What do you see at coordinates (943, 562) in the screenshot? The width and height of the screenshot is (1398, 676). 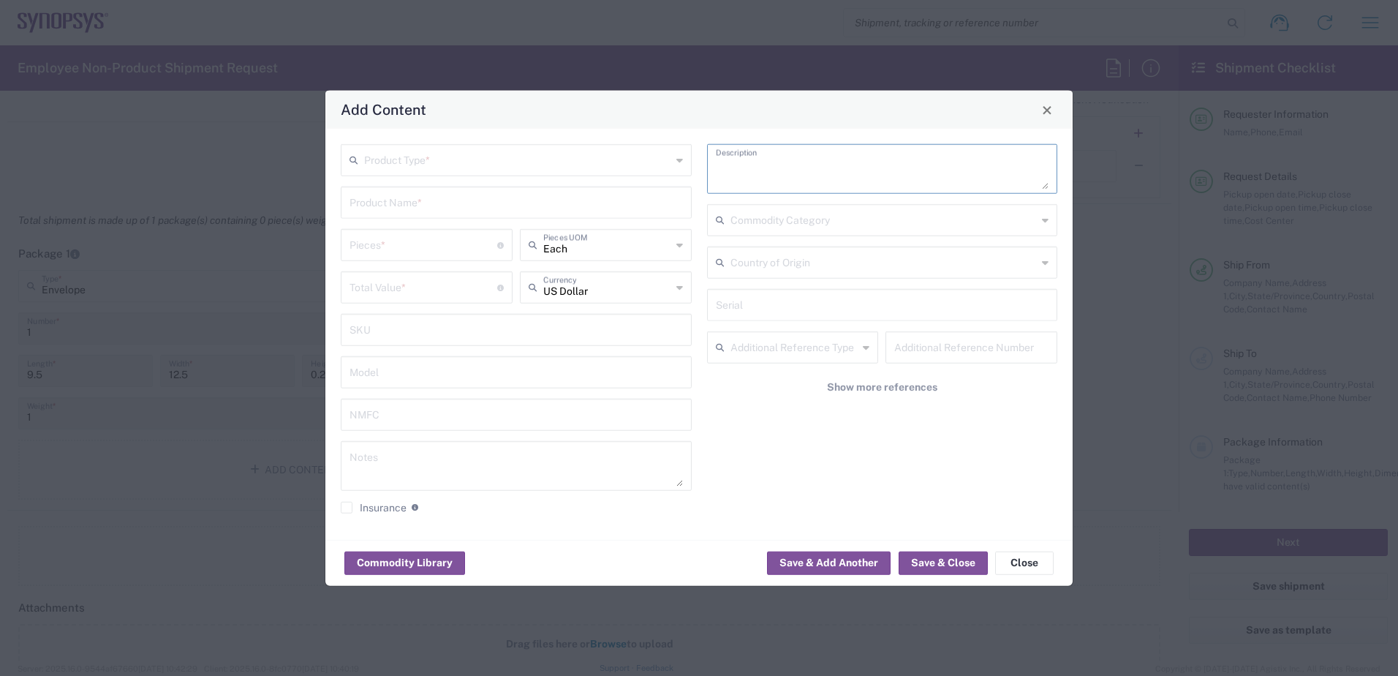 I see `button: Save & Close` at bounding box center [943, 562].